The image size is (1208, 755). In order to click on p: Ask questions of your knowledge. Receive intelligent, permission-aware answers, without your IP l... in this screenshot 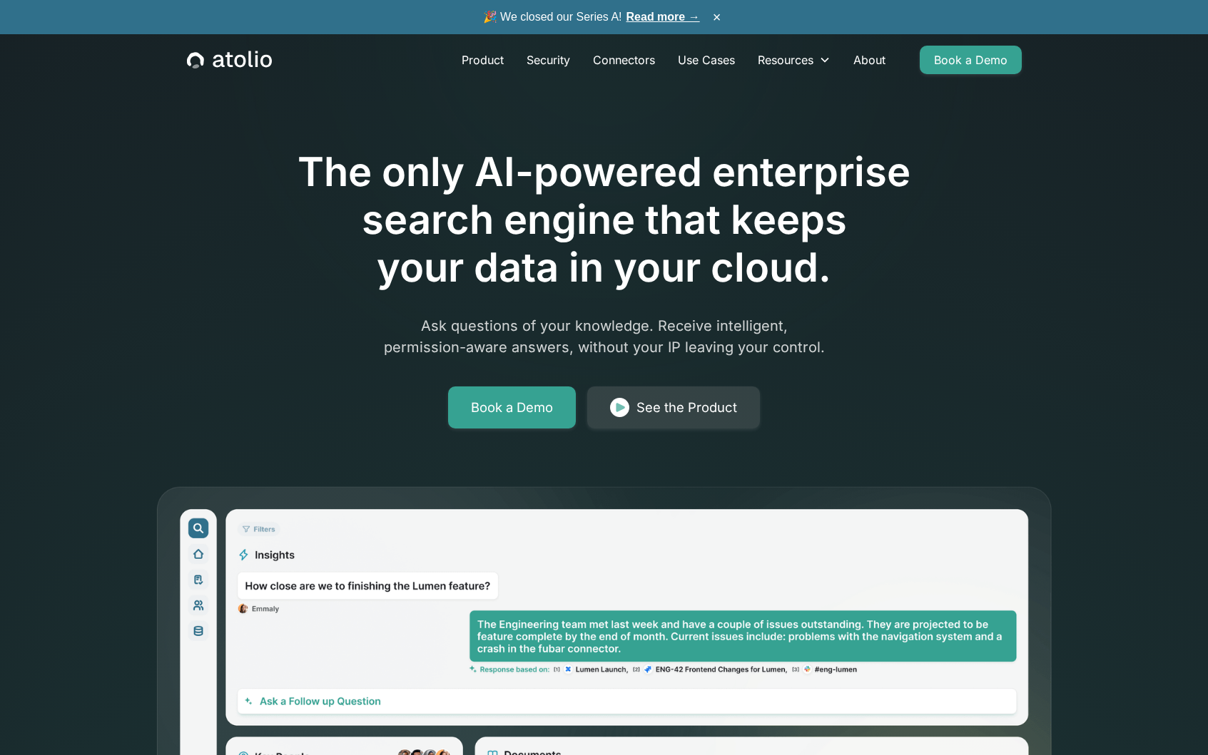, I will do `click(604, 337)`.